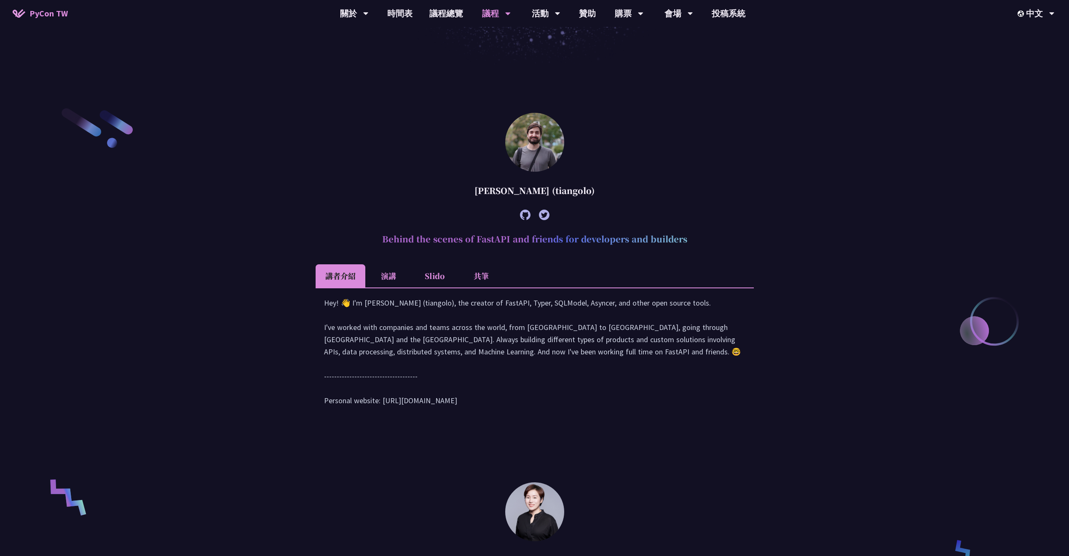 This screenshot has height=556, width=1069. What do you see at coordinates (19, 13) in the screenshot?
I see `img: Home icon of PyCon TW 2025` at bounding box center [19, 13].